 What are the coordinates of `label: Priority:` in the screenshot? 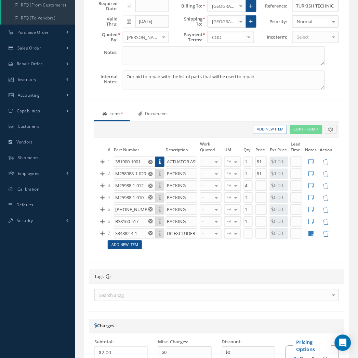 It's located at (273, 22).